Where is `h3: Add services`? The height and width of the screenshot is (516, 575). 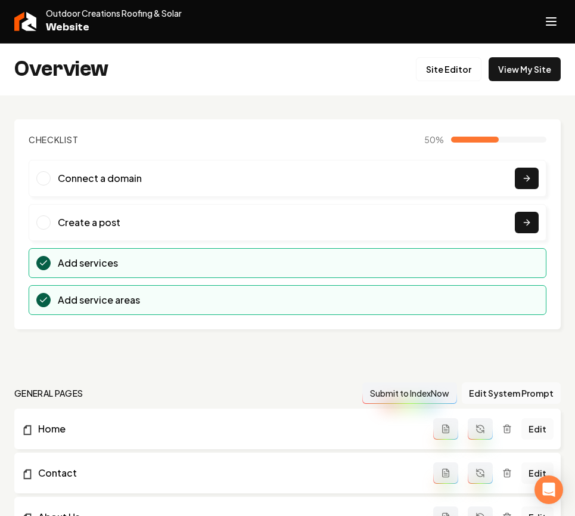
h3: Add services is located at coordinates (88, 263).